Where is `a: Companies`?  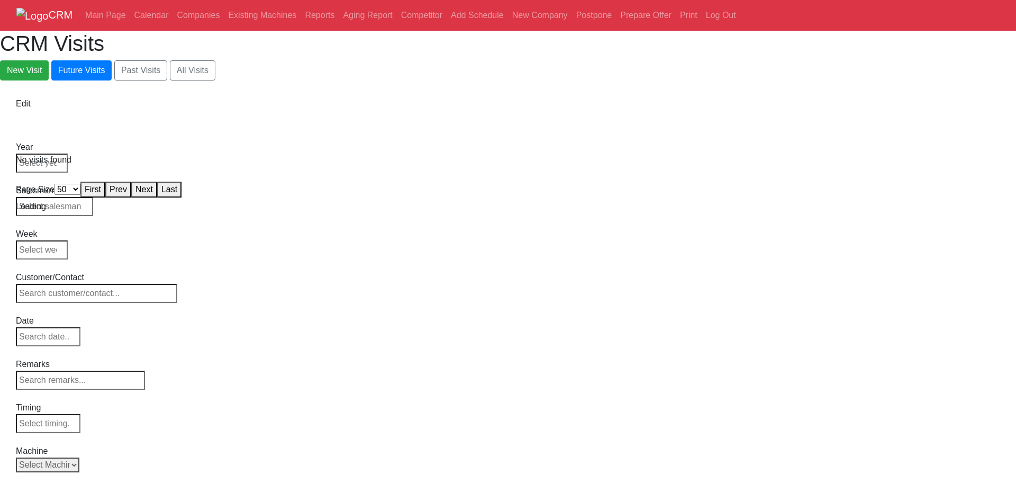 a: Companies is located at coordinates (198, 15).